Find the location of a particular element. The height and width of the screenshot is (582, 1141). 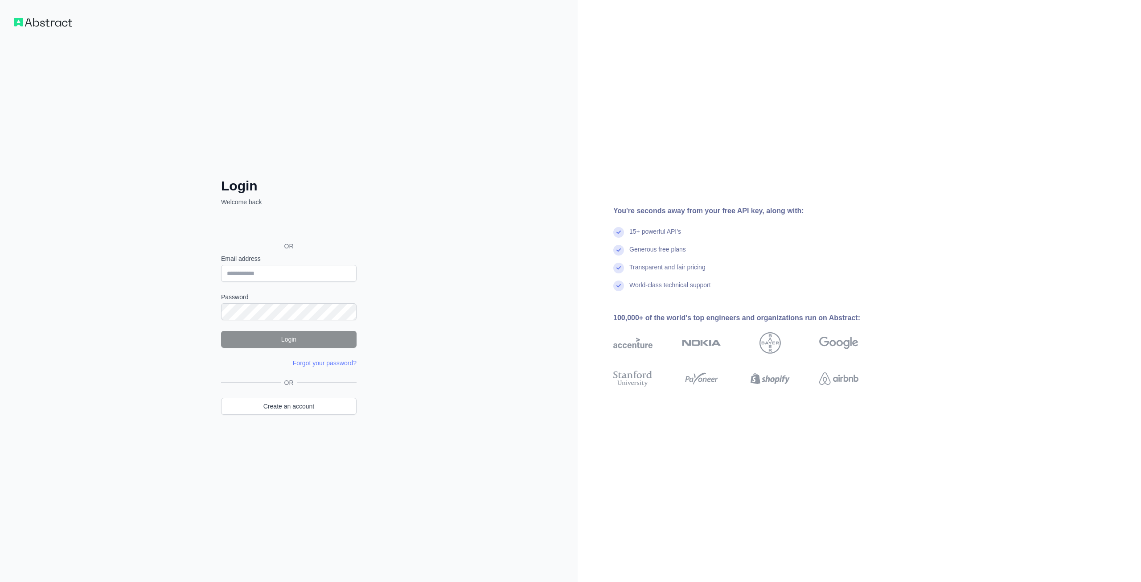

img: shopify is located at coordinates (770, 378).